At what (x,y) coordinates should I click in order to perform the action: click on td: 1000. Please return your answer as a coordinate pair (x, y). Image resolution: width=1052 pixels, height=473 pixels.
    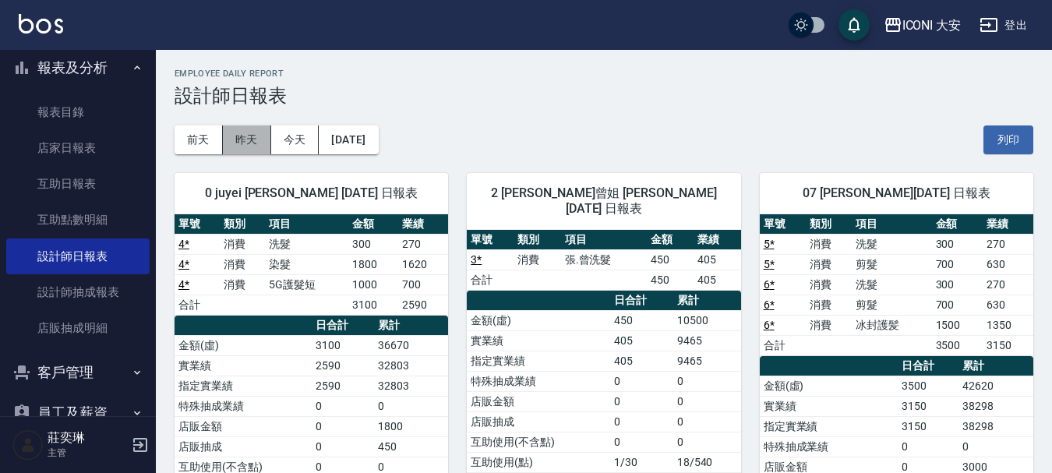
    Looking at the image, I should click on (373, 284).